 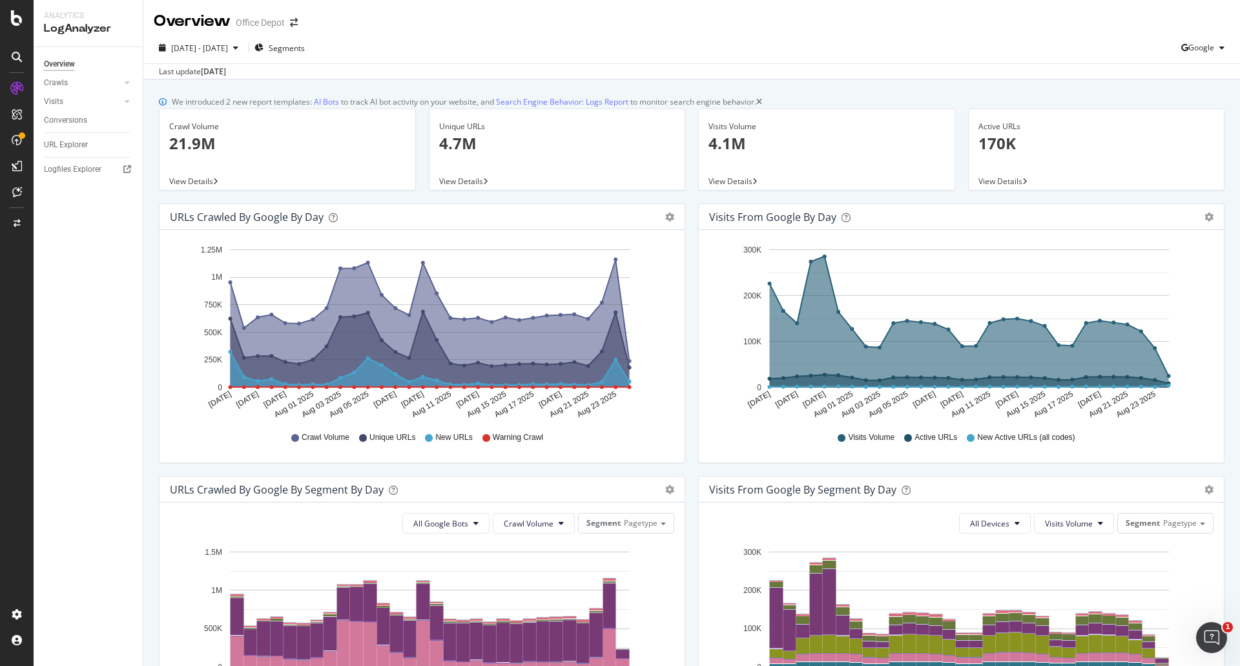 What do you see at coordinates (213, 305) in the screenshot?
I see `text: 750K` at bounding box center [213, 305].